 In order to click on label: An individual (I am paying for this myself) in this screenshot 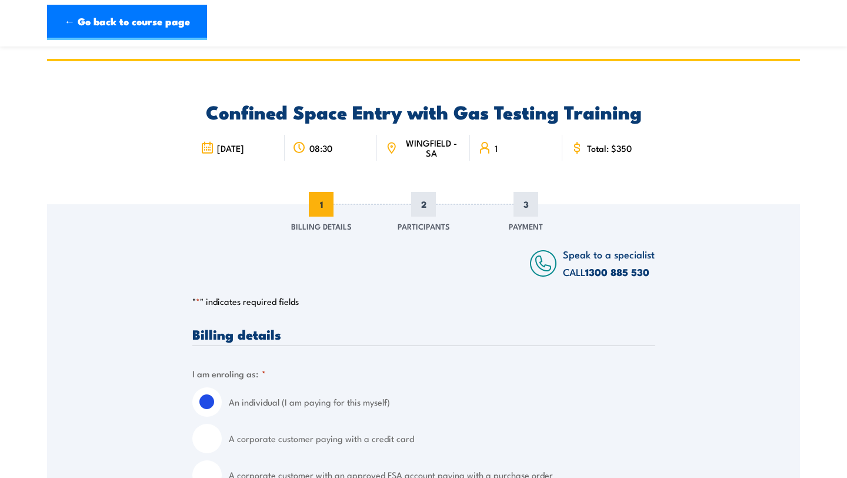, I will do `click(442, 402)`.